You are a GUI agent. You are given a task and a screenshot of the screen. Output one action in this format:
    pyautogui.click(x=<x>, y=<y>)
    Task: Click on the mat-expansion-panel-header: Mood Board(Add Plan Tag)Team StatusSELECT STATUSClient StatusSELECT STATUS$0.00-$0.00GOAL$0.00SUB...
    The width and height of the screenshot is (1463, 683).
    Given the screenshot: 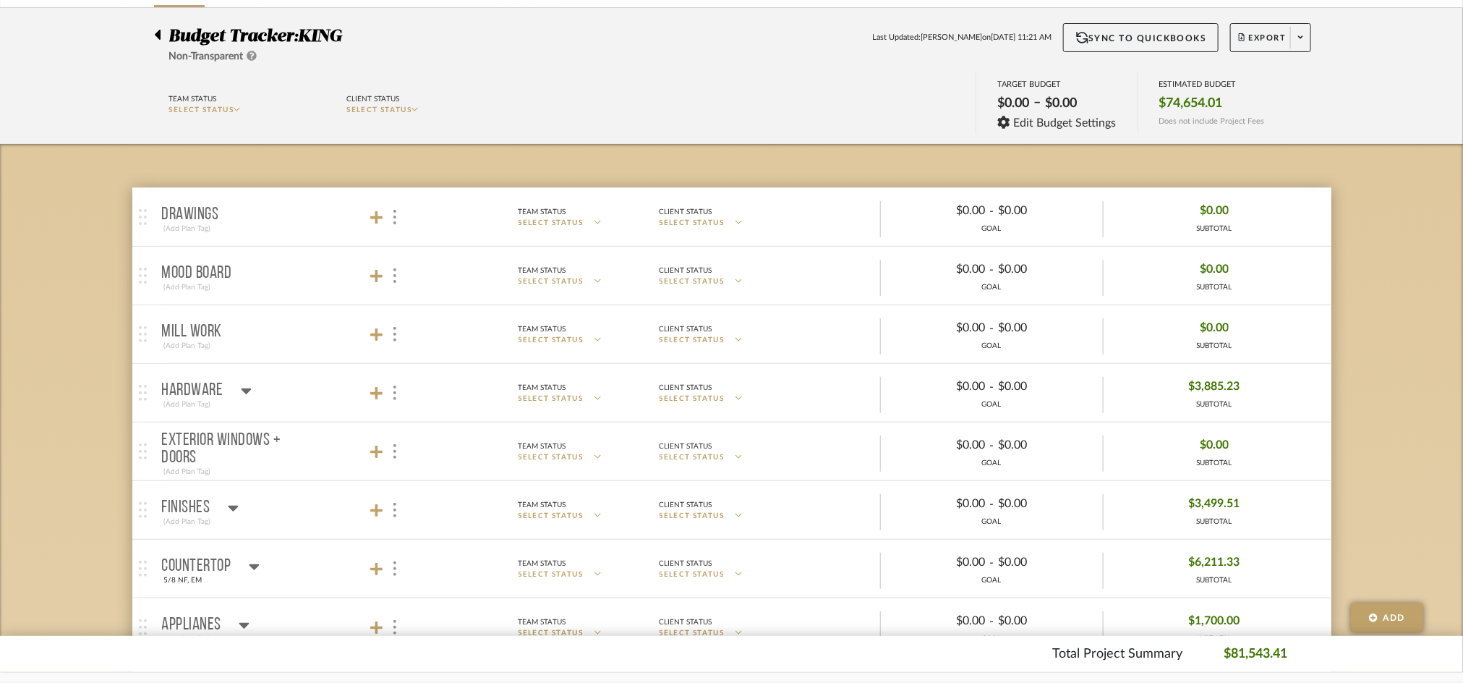 What is the action you would take?
    pyautogui.click(x=732, y=276)
    